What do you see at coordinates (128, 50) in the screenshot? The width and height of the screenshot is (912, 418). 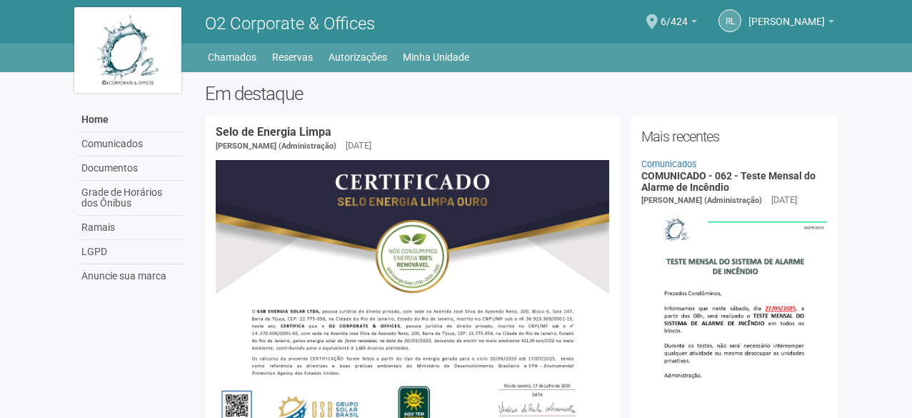 I see `img: logo.jpg` at bounding box center [128, 50].